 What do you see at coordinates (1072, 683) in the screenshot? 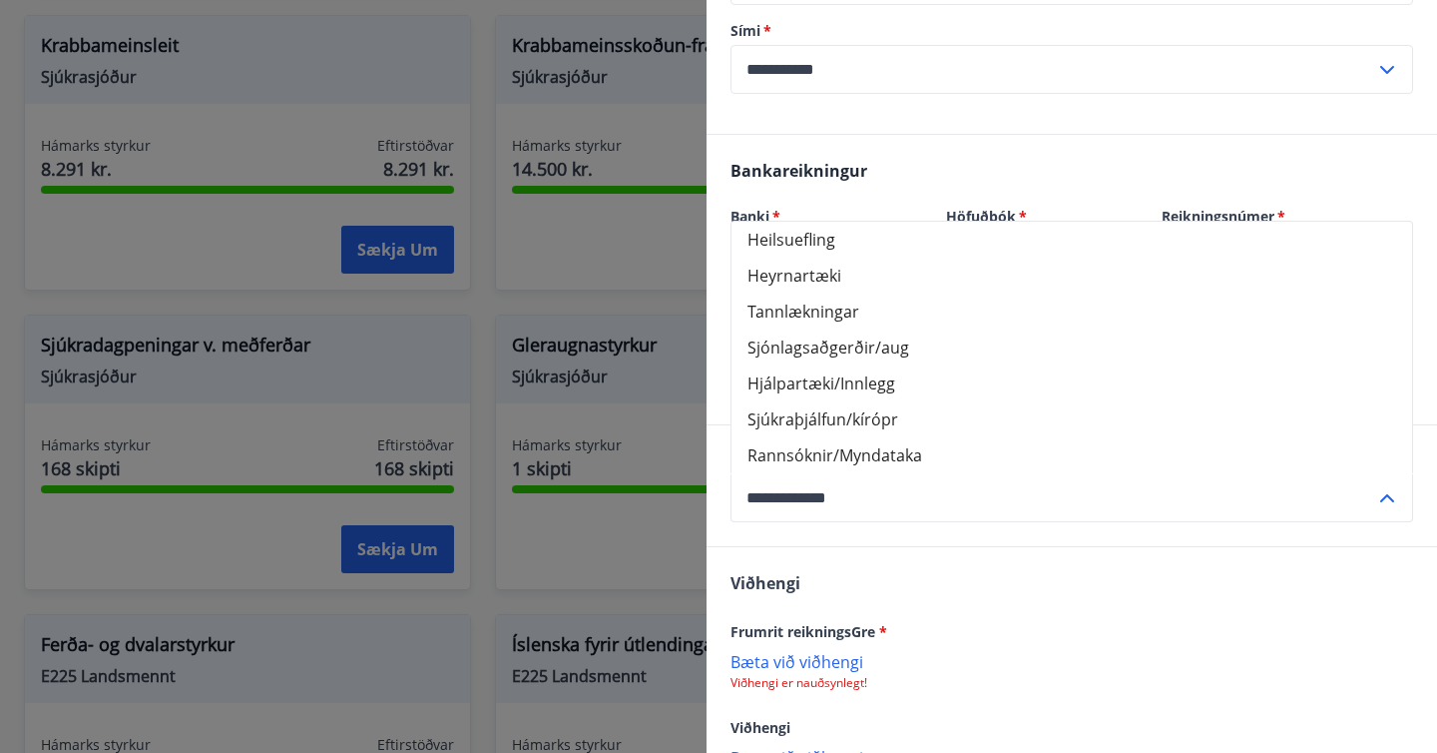
I see `p: Viðhengi er nauðsynlegt!` at bounding box center [1072, 683].